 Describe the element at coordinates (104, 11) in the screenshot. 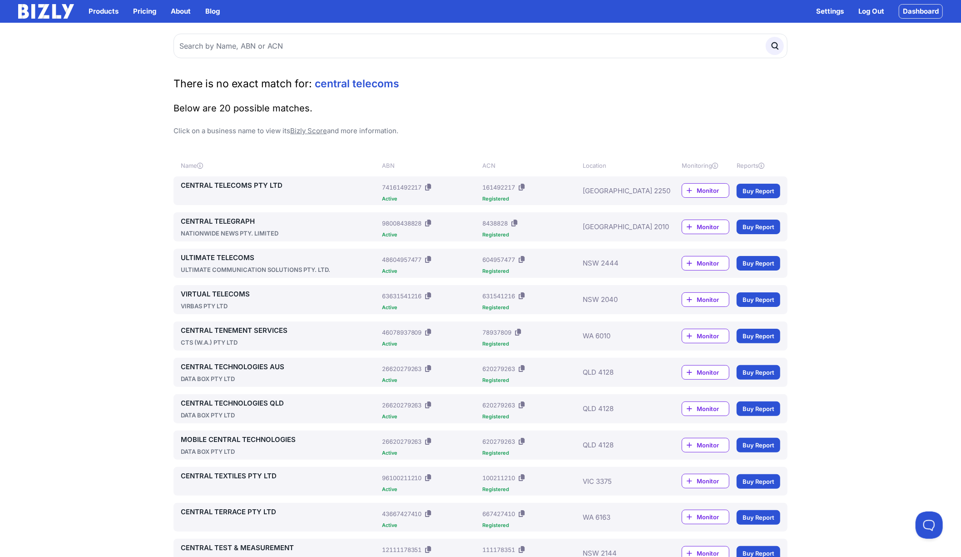

I see `button: Products` at that location.